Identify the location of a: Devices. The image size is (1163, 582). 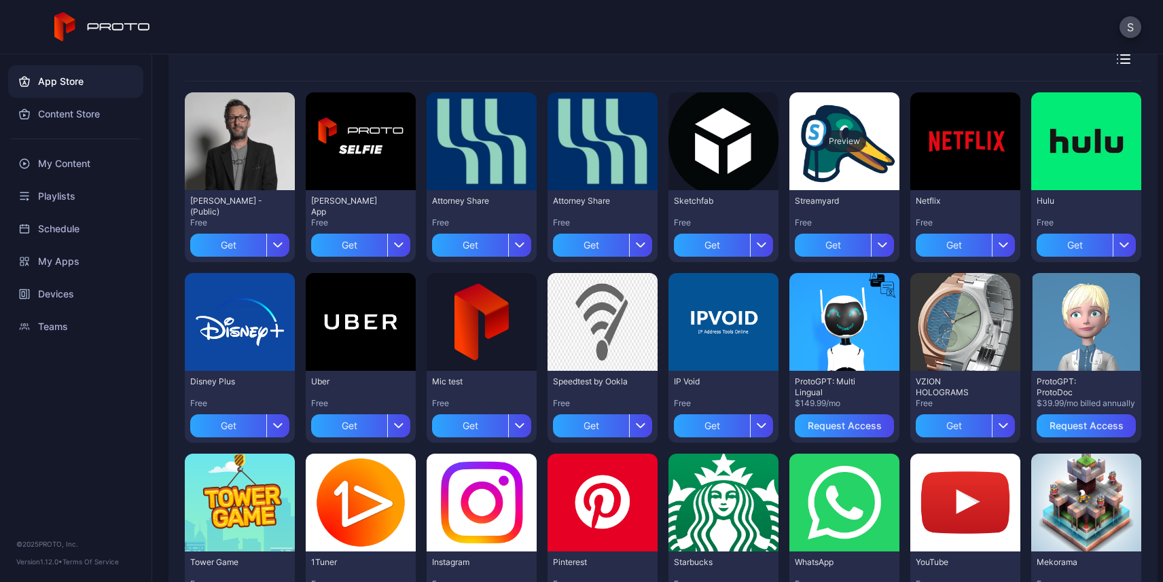
(75, 294).